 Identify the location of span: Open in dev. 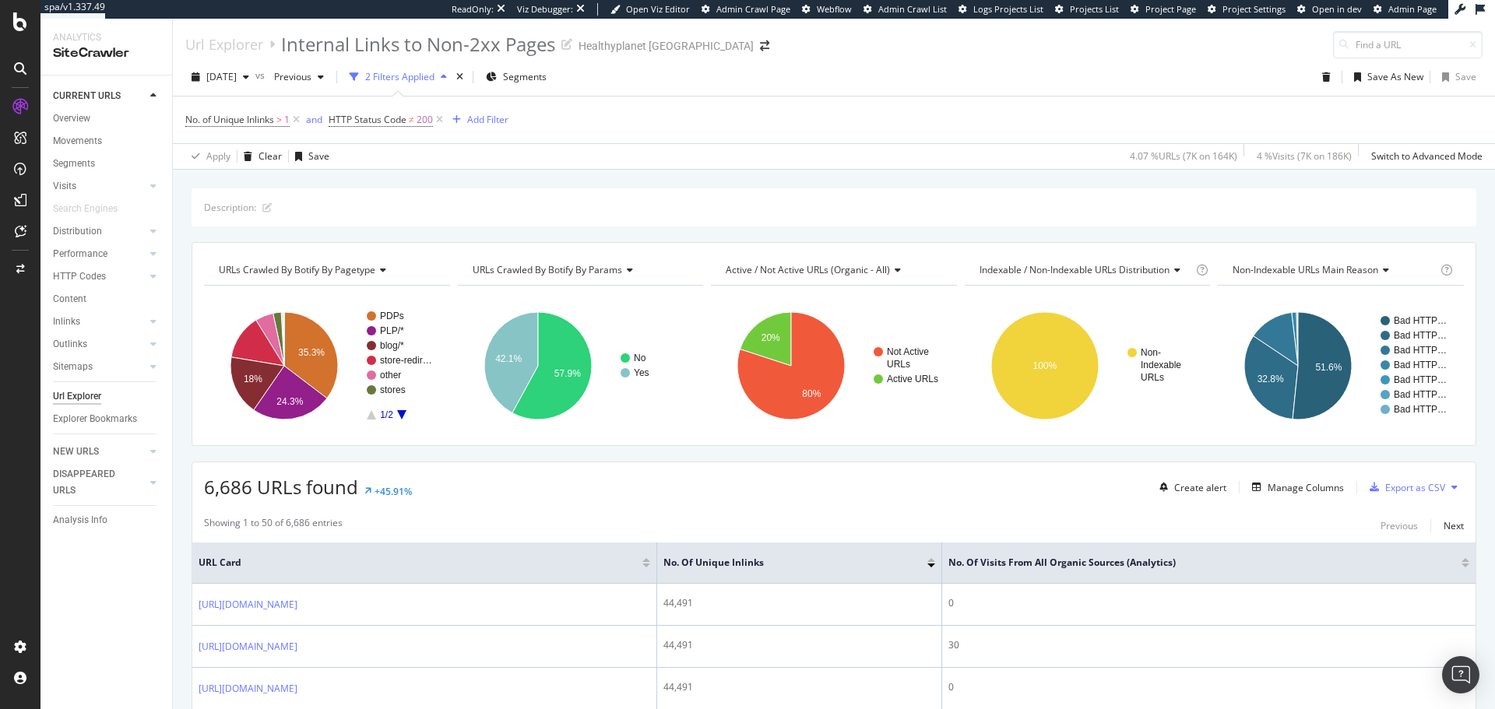
(1337, 9).